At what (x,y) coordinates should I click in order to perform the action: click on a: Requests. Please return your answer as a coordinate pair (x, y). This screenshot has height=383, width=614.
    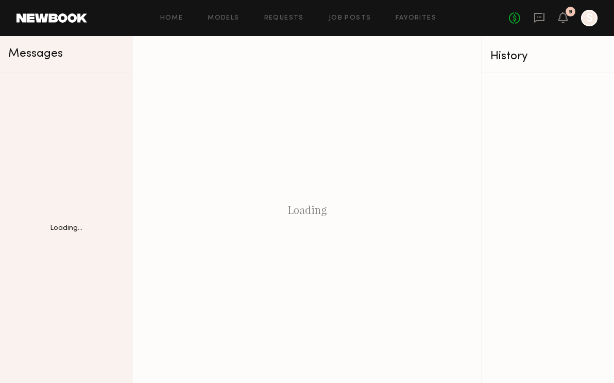
    Looking at the image, I should click on (284, 18).